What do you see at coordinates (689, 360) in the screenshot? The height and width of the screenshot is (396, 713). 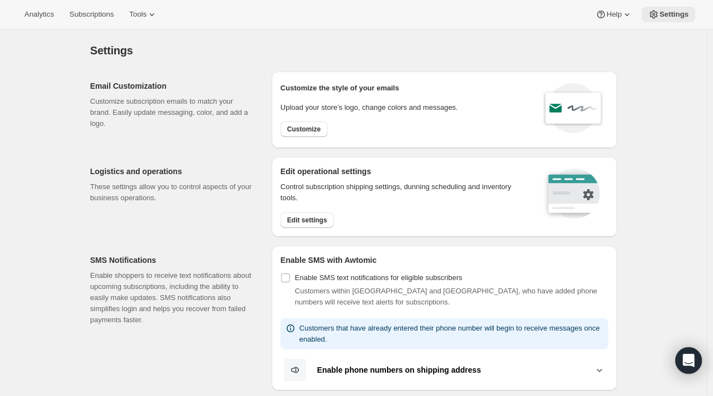 I see `div: Open Intercom Messenger` at bounding box center [689, 360].